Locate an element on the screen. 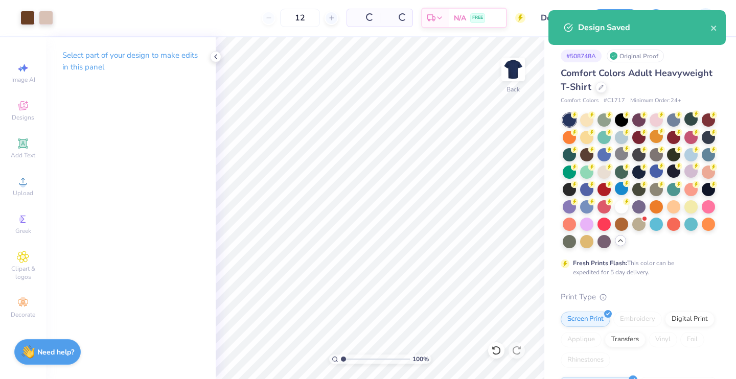  span: N/A is located at coordinates (460, 18).